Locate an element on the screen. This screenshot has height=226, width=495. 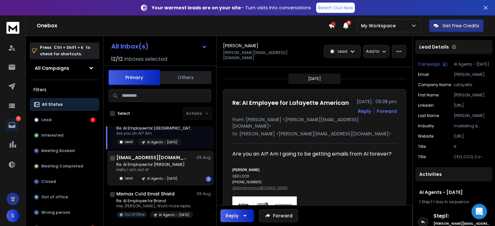
h1: Onebox is located at coordinates (182, 26).